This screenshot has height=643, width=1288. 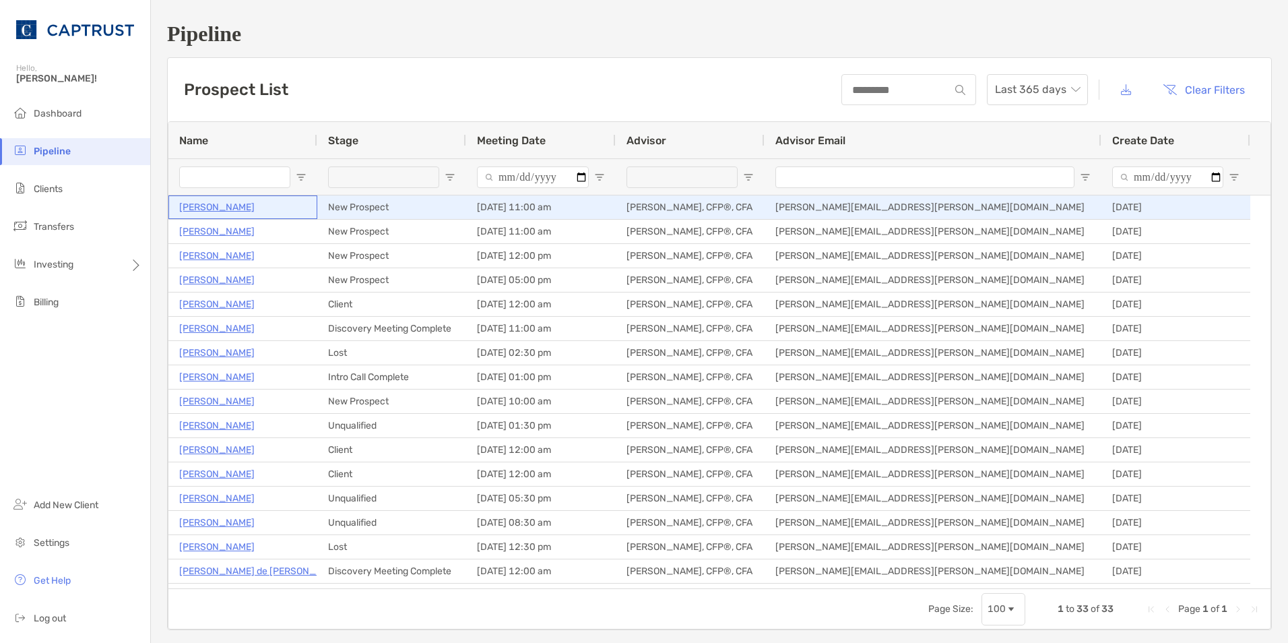 What do you see at coordinates (810, 140) in the screenshot?
I see `span: Advisor Email` at bounding box center [810, 140].